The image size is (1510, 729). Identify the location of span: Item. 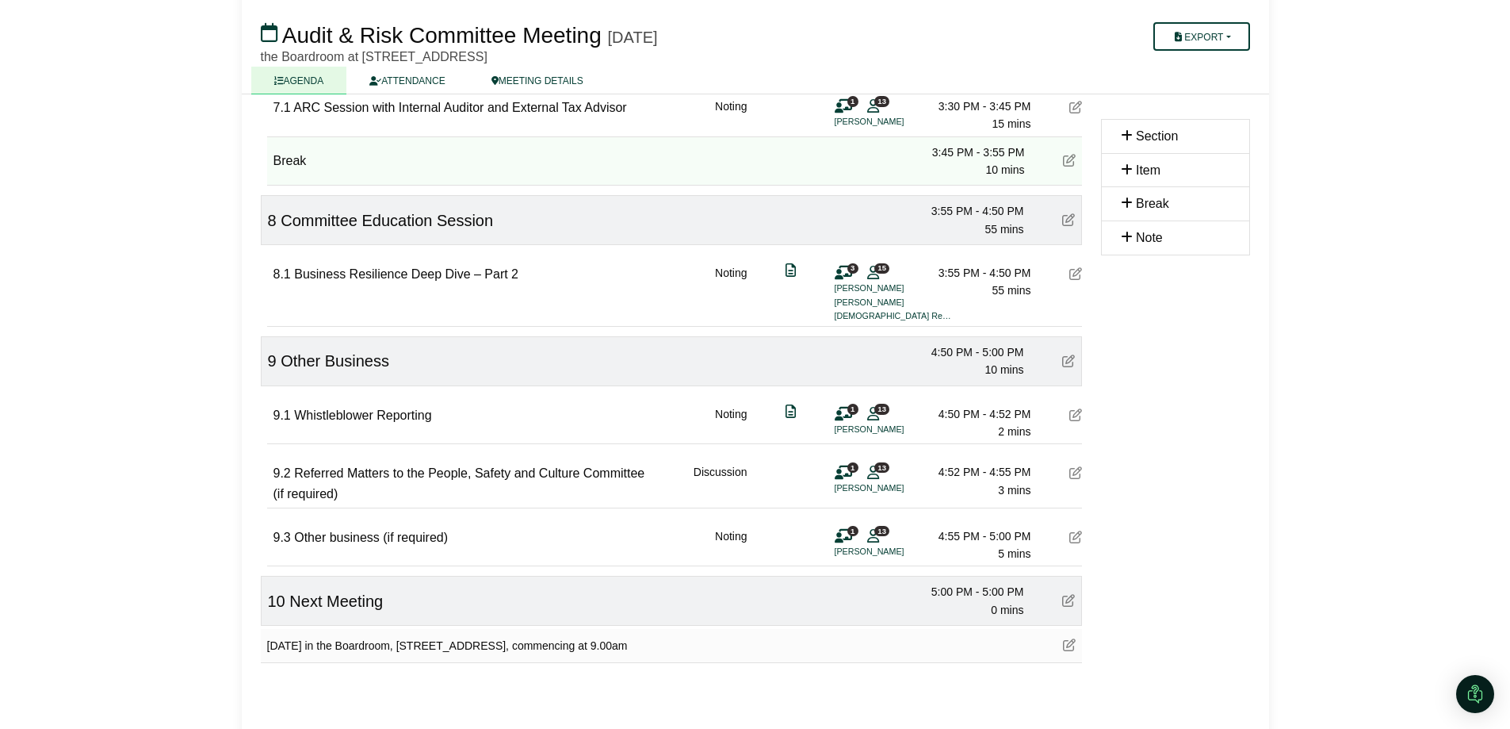
(1148, 170).